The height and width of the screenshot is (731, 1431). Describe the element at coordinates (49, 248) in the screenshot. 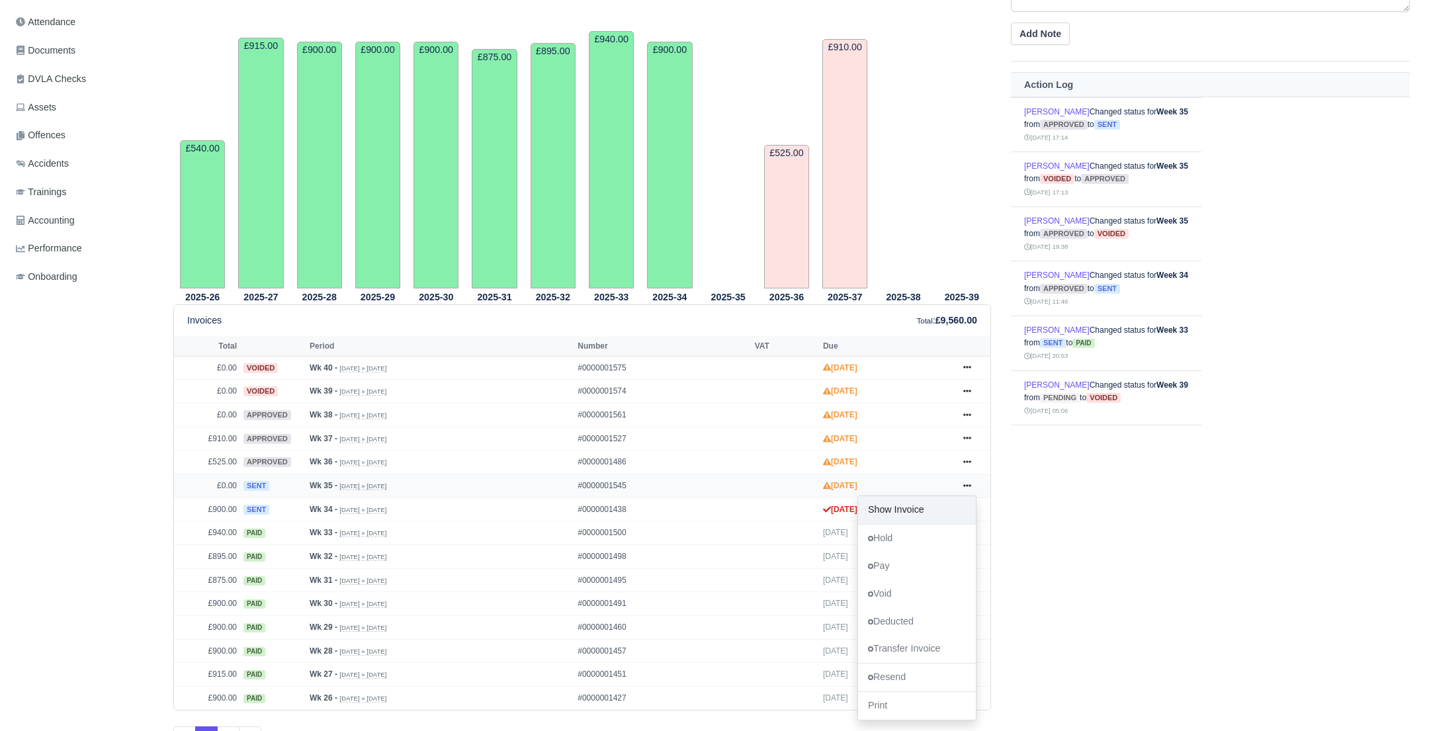

I see `span: Performance` at that location.